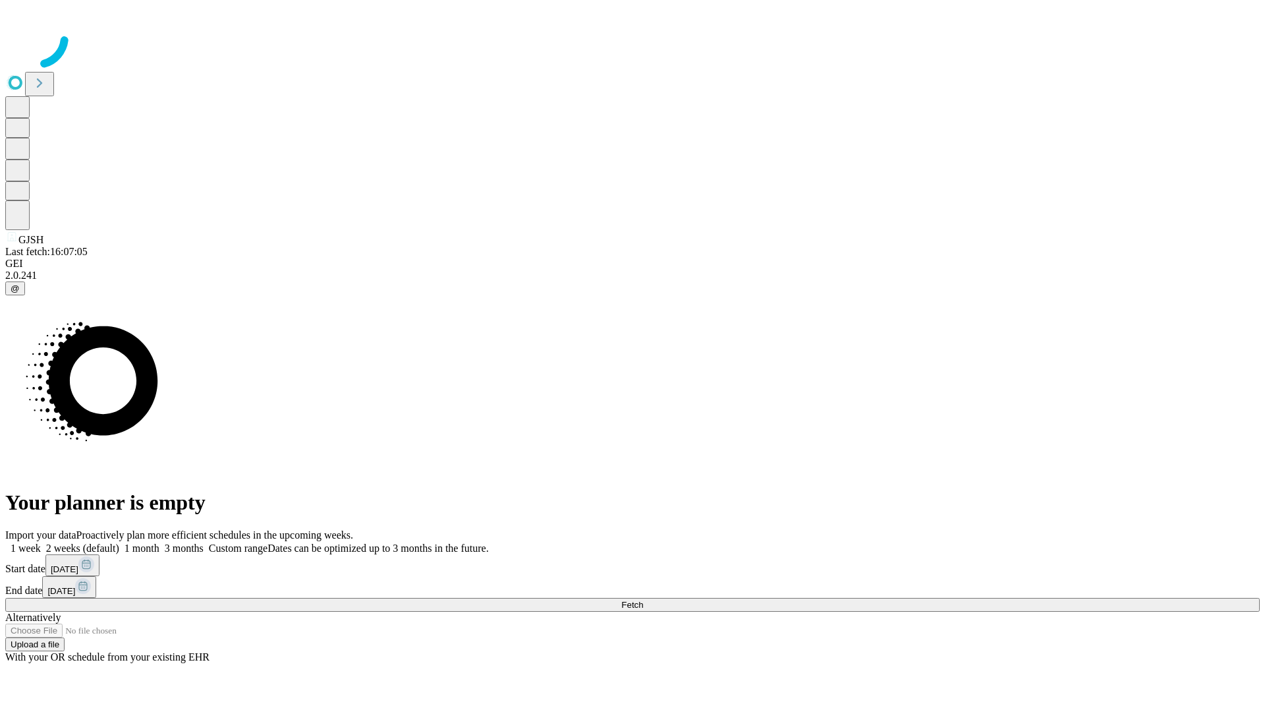 Image resolution: width=1265 pixels, height=712 pixels. What do you see at coordinates (632, 604) in the screenshot?
I see `span: Fetch` at bounding box center [632, 604].